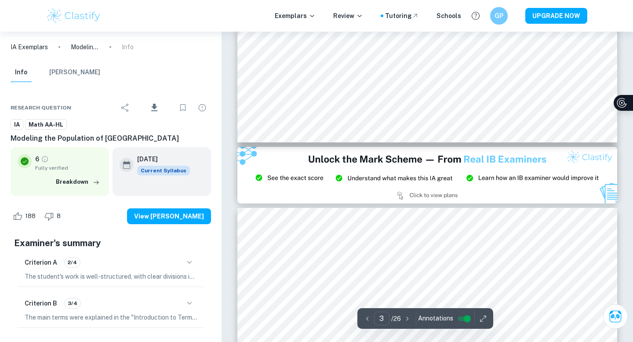 The width and height of the screenshot is (633, 342). What do you see at coordinates (348, 16) in the screenshot?
I see `p: Review` at bounding box center [348, 16].